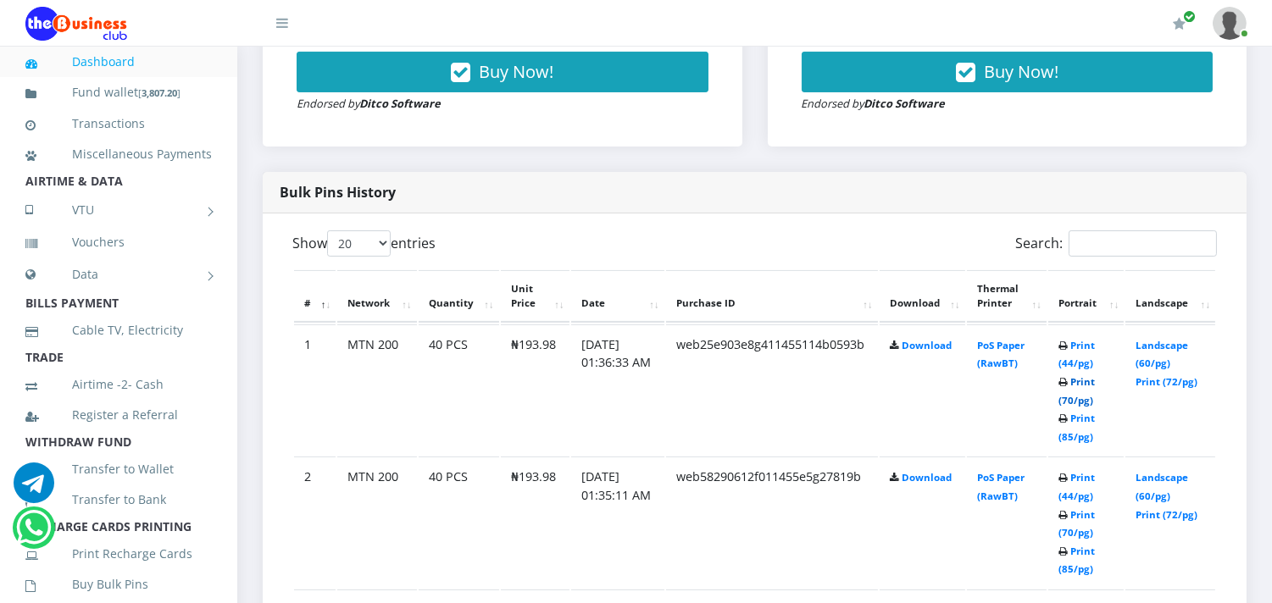 The width and height of the screenshot is (1272, 603). I want to click on a: Fund wallet[3,807.20], so click(119, 92).